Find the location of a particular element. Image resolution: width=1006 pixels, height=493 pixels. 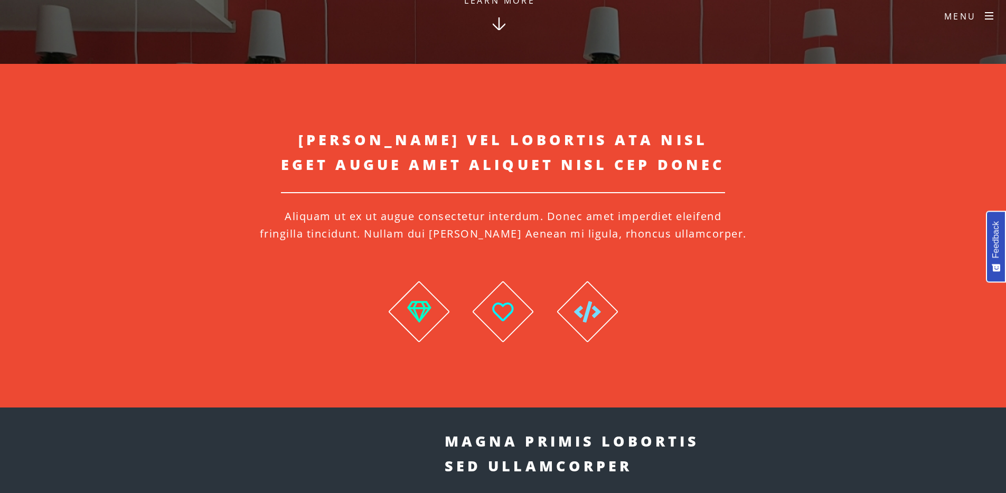

span: Menu is located at coordinates (960, 16).